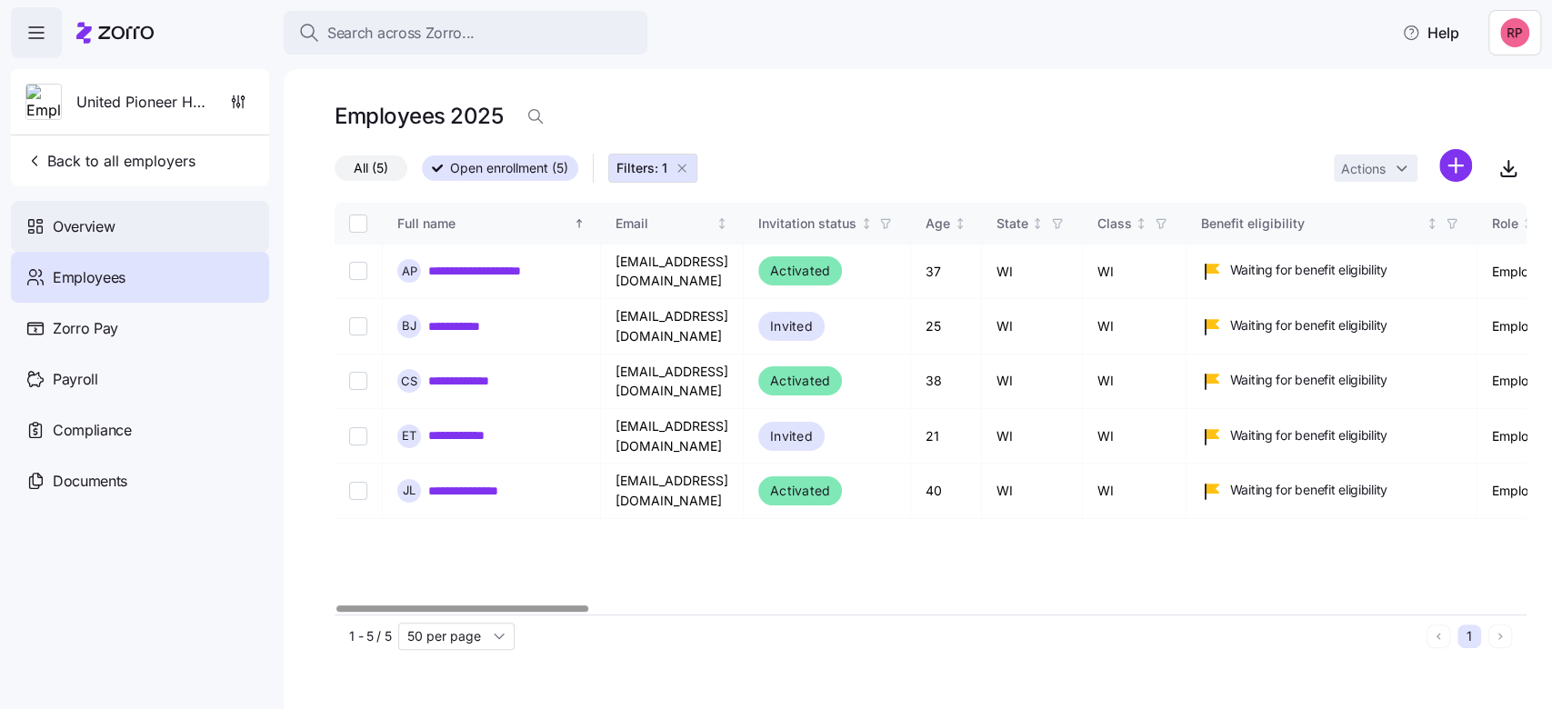  Describe the element at coordinates (1430, 33) in the screenshot. I see `button: Help` at that location.